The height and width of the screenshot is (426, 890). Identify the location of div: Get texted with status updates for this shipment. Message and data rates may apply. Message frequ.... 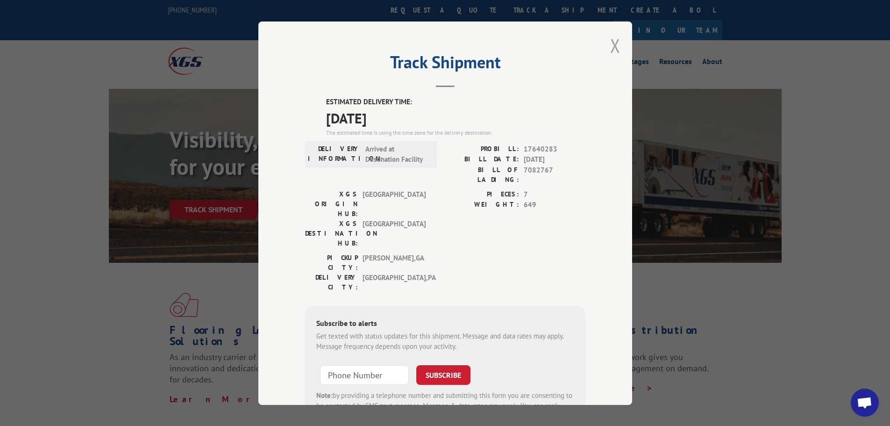
(445, 341).